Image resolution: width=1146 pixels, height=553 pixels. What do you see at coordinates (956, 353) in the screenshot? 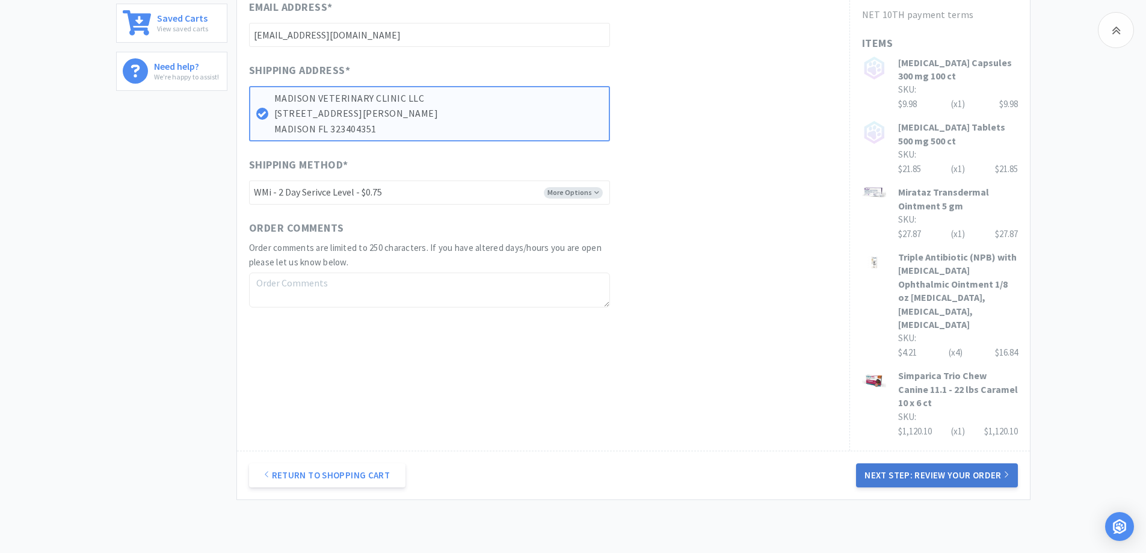
I see `div: (x 4 )` at bounding box center [956, 353].